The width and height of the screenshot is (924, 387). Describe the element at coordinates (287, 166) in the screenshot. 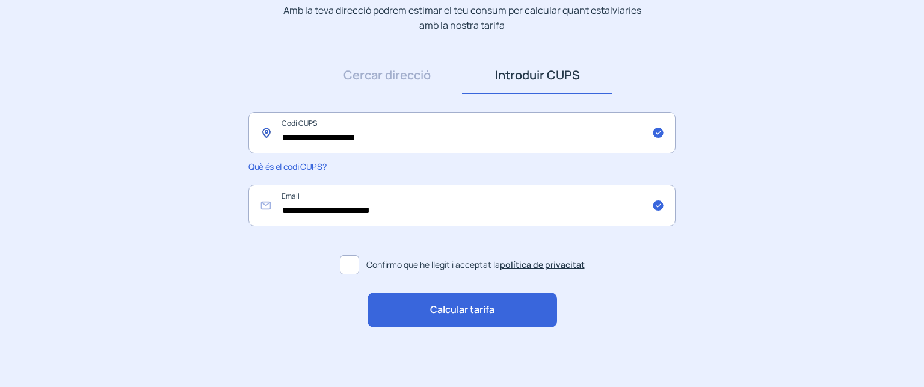

I see `span: Què és el codi CUPS?` at that location.